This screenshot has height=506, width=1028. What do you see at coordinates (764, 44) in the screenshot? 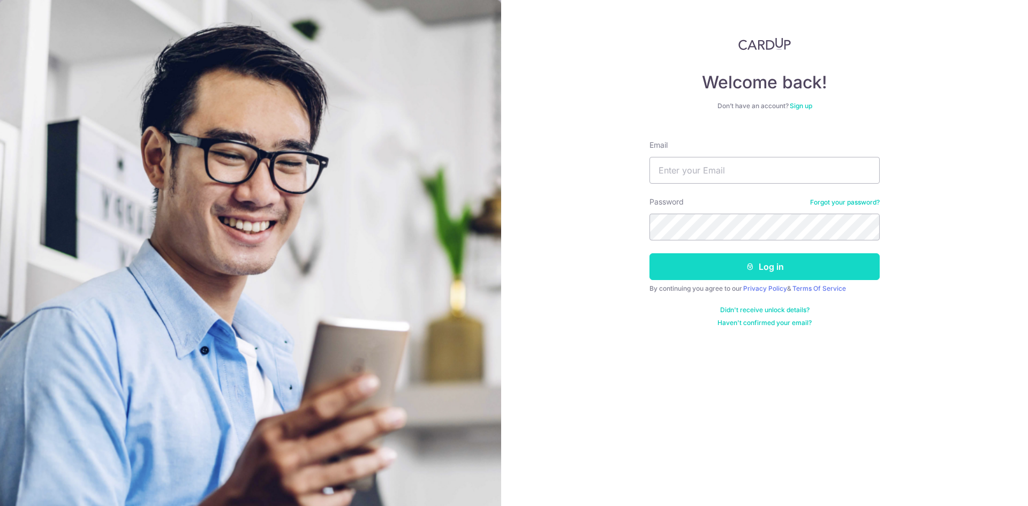
I see `img: CardUp Logo` at bounding box center [764, 44].